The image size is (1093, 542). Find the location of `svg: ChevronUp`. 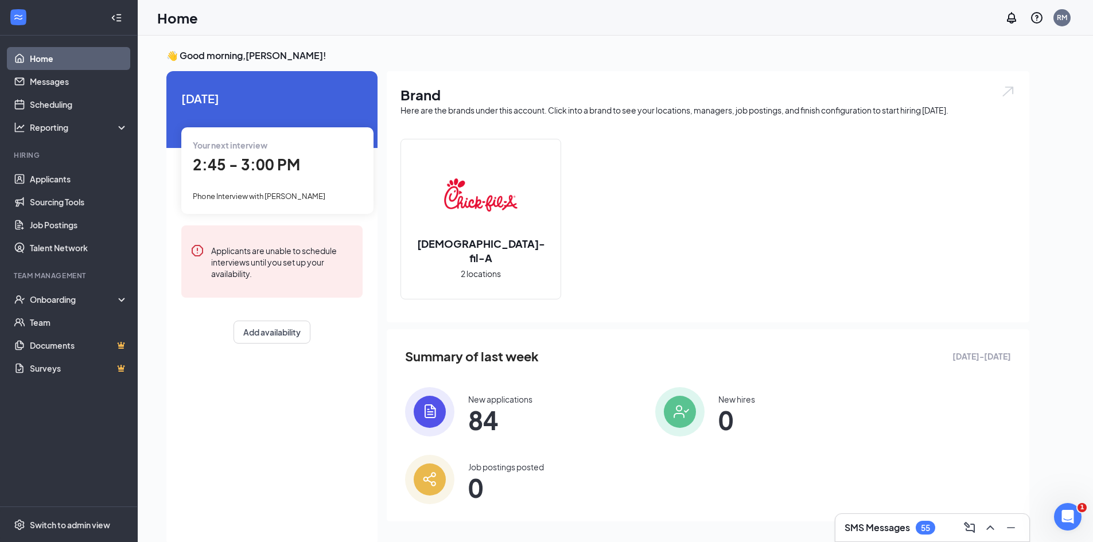

svg: ChevronUp is located at coordinates (990, 528).